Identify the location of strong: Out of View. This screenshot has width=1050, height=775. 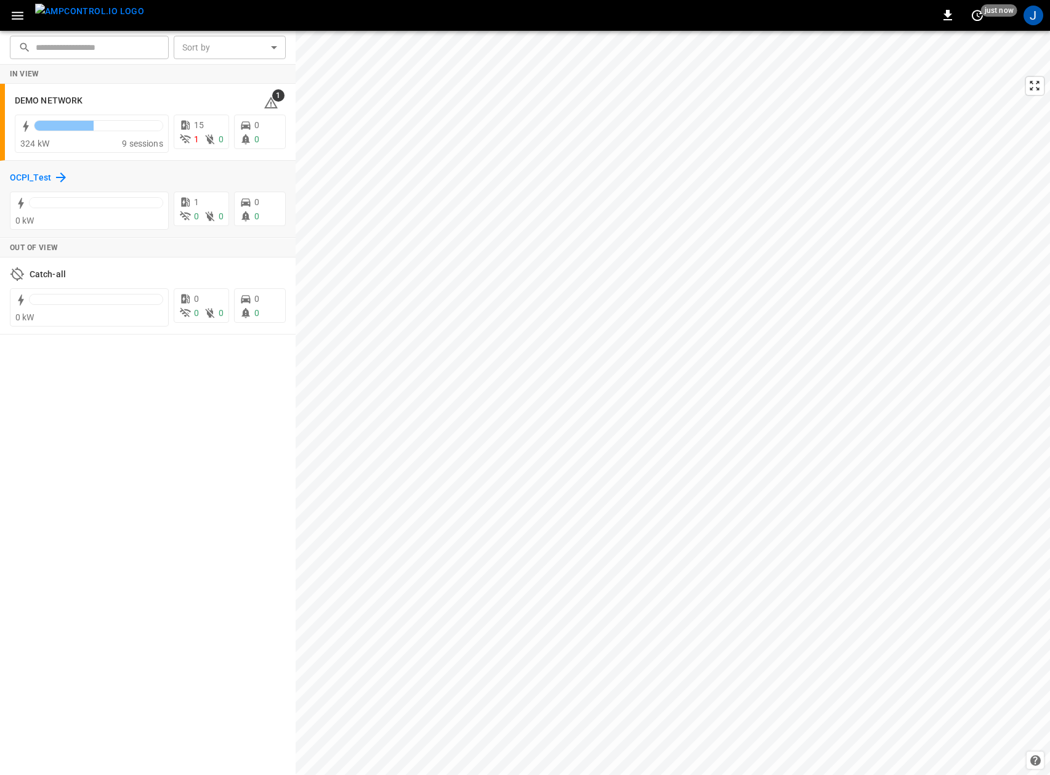
(34, 248).